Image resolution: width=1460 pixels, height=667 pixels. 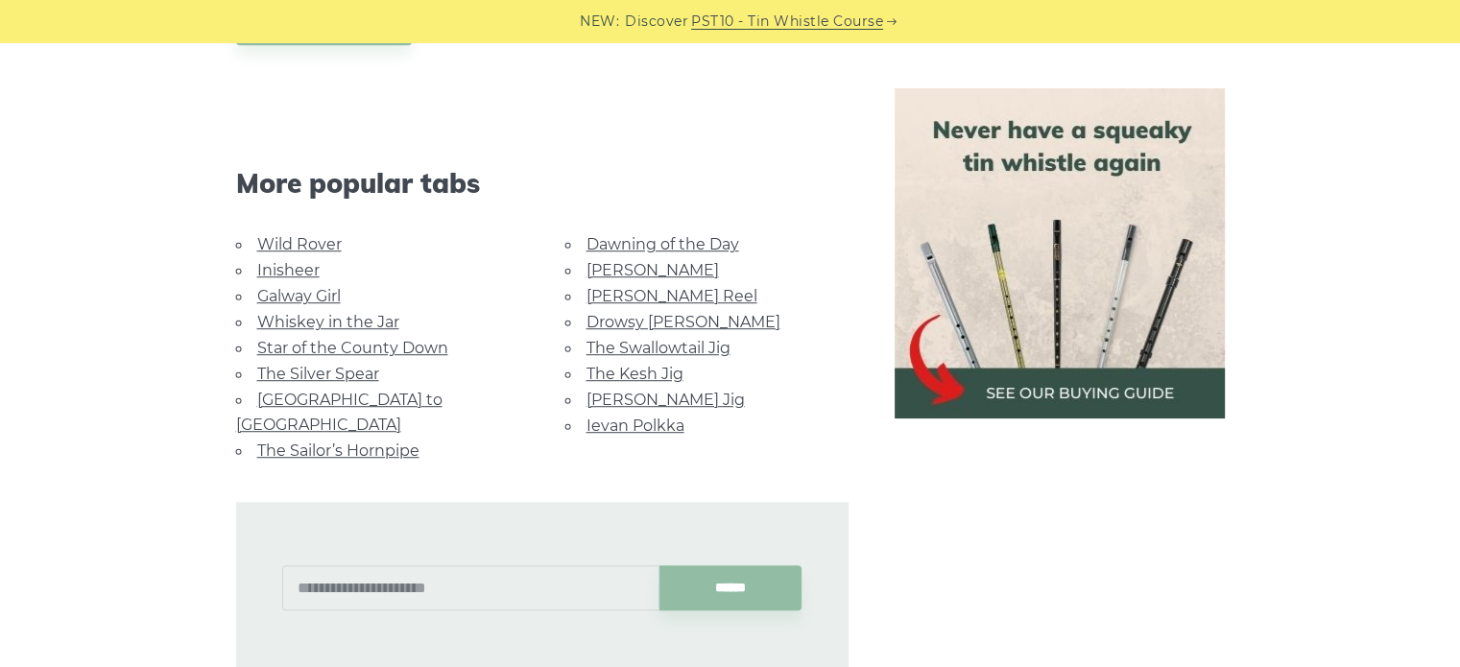 What do you see at coordinates (599, 21) in the screenshot?
I see `span: NEW:` at bounding box center [599, 21].